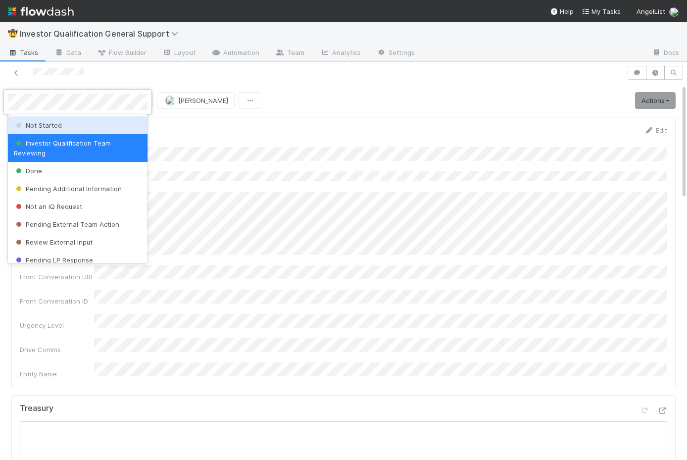 The image size is (687, 460). I want to click on span: Investor Qualification Team Reviewing, so click(62, 148).